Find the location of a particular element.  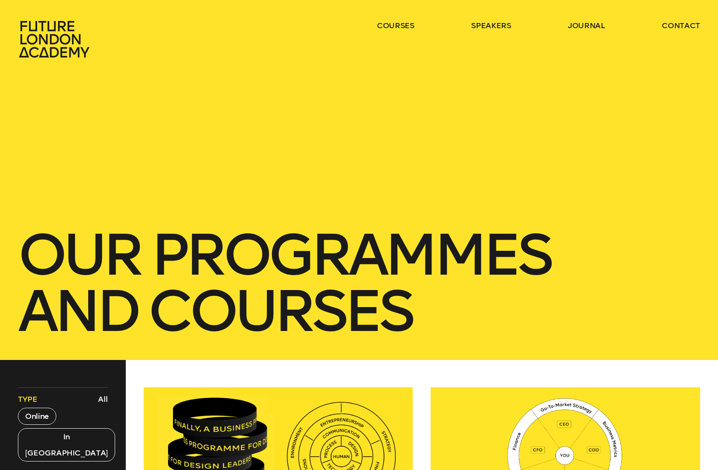

a: speakers is located at coordinates (491, 26).